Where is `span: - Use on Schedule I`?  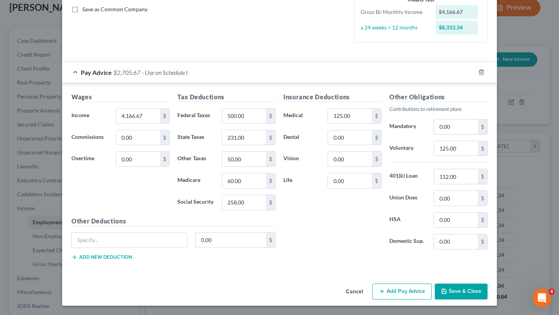
span: - Use on Schedule I is located at coordinates (165, 72).